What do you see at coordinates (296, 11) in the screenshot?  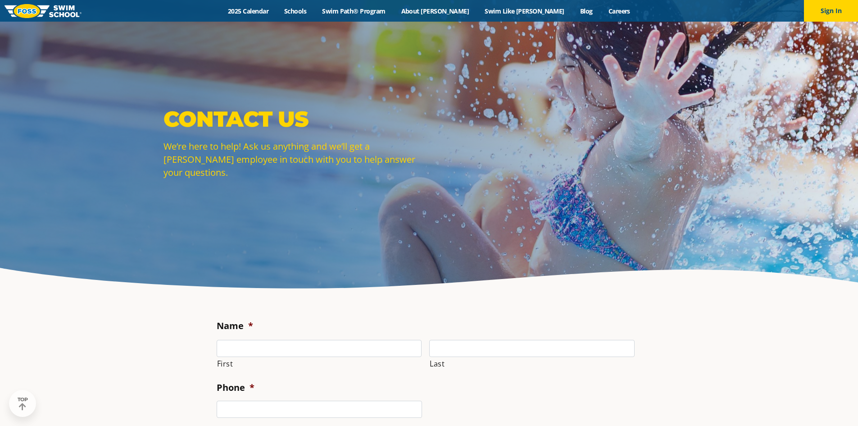 I see `a: Schools` at bounding box center [296, 11].